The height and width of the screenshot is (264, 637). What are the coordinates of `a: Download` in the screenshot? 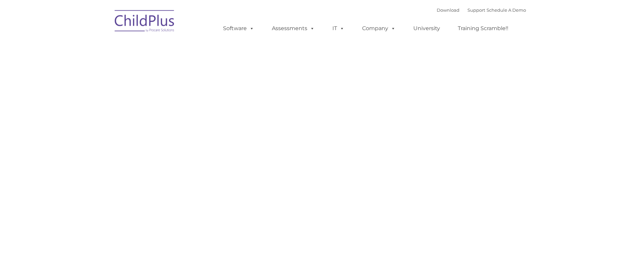 It's located at (448, 10).